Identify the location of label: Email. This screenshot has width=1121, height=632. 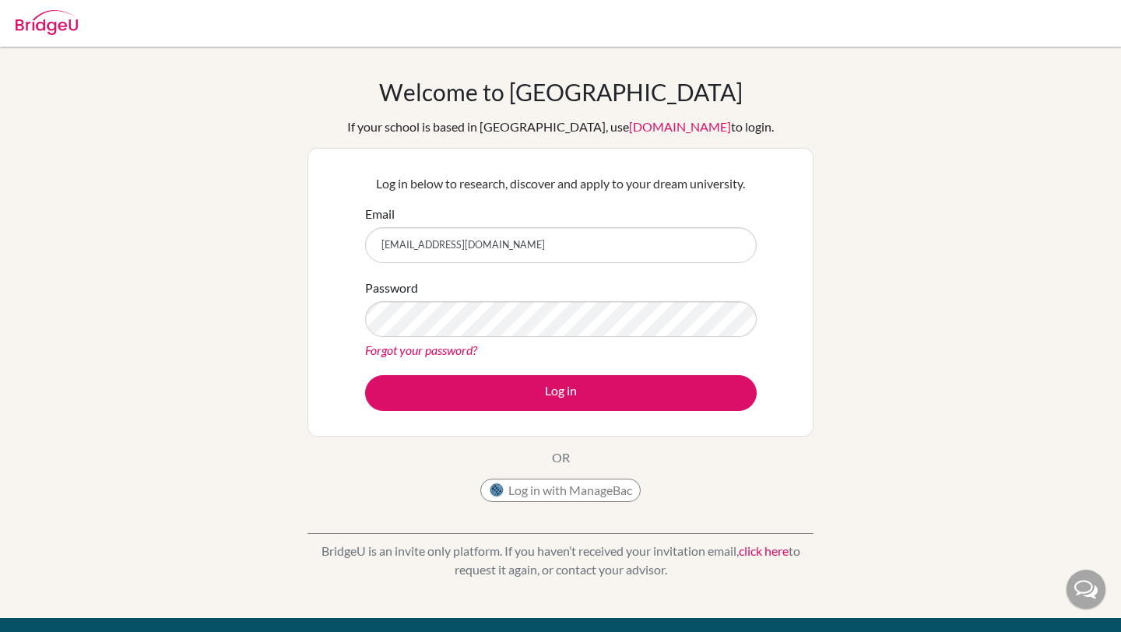
(380, 214).